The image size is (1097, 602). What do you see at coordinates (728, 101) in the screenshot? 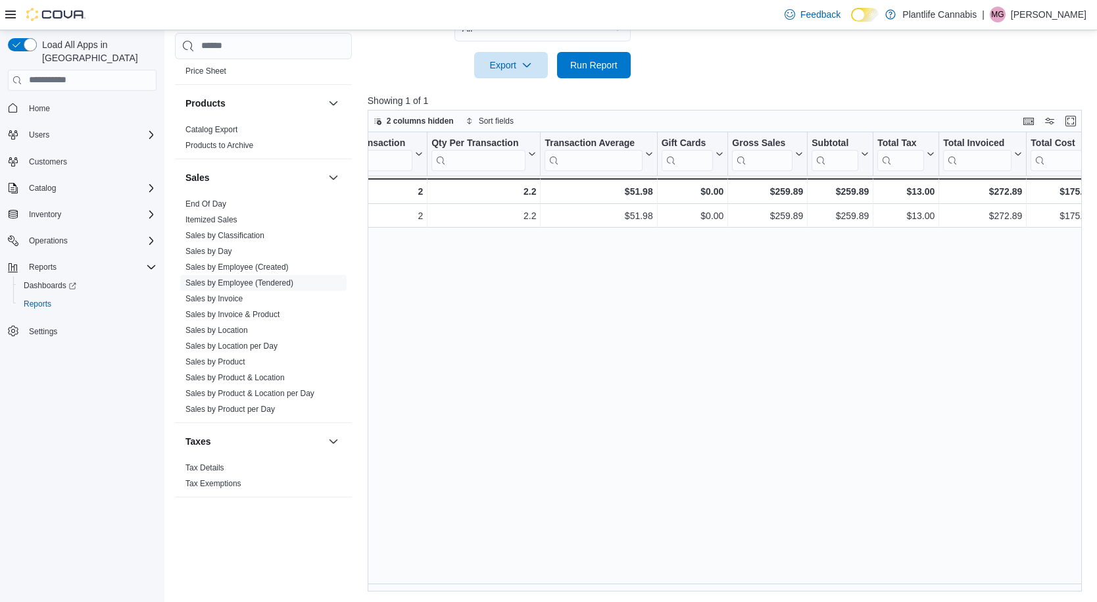
I see `p: Showing 1 of 1` at bounding box center [728, 101].